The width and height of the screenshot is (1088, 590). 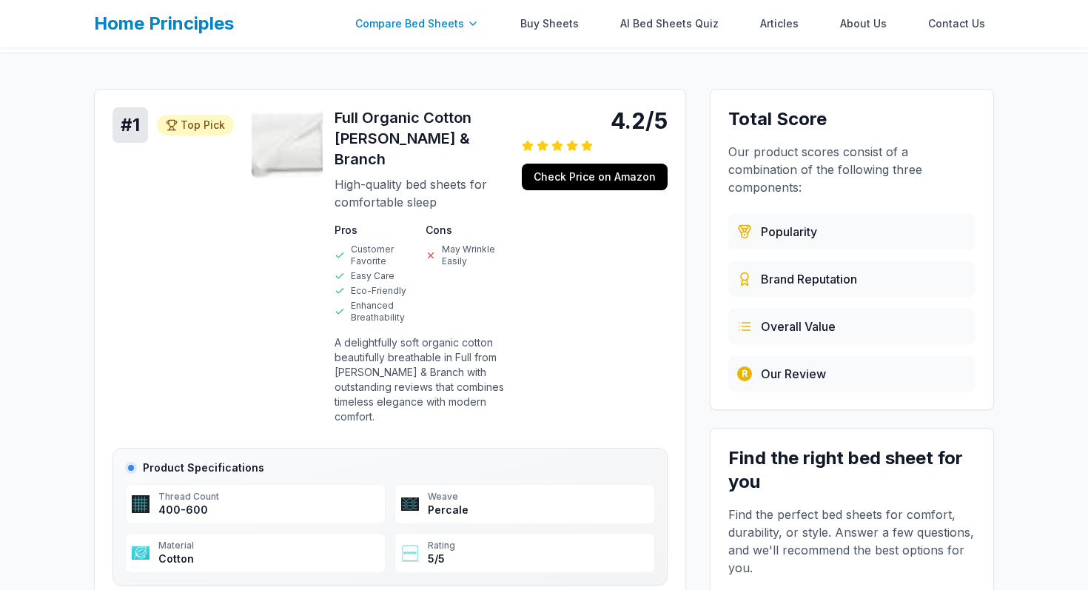 I want to click on div: Our team's hands-on testing and evaluation process, so click(x=852, y=374).